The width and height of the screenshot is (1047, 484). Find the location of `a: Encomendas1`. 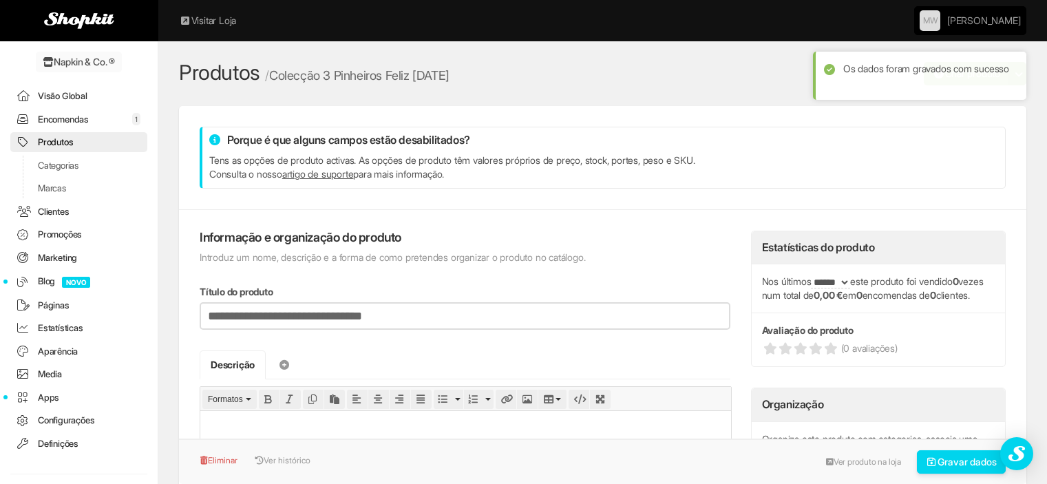

a: Encomendas1 is located at coordinates (78, 119).